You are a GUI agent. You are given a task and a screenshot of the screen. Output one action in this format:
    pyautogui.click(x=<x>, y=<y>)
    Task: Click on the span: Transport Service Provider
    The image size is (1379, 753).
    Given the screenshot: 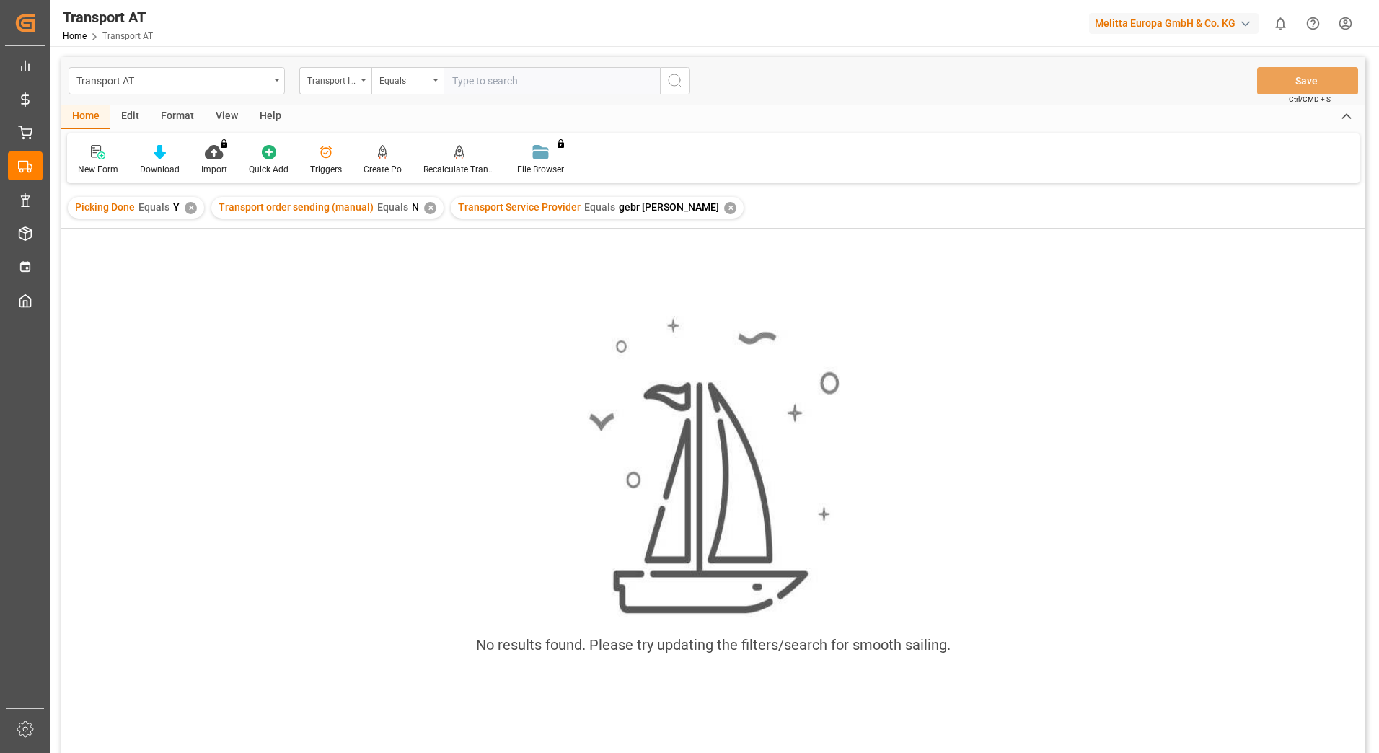 What is the action you would take?
    pyautogui.click(x=519, y=207)
    